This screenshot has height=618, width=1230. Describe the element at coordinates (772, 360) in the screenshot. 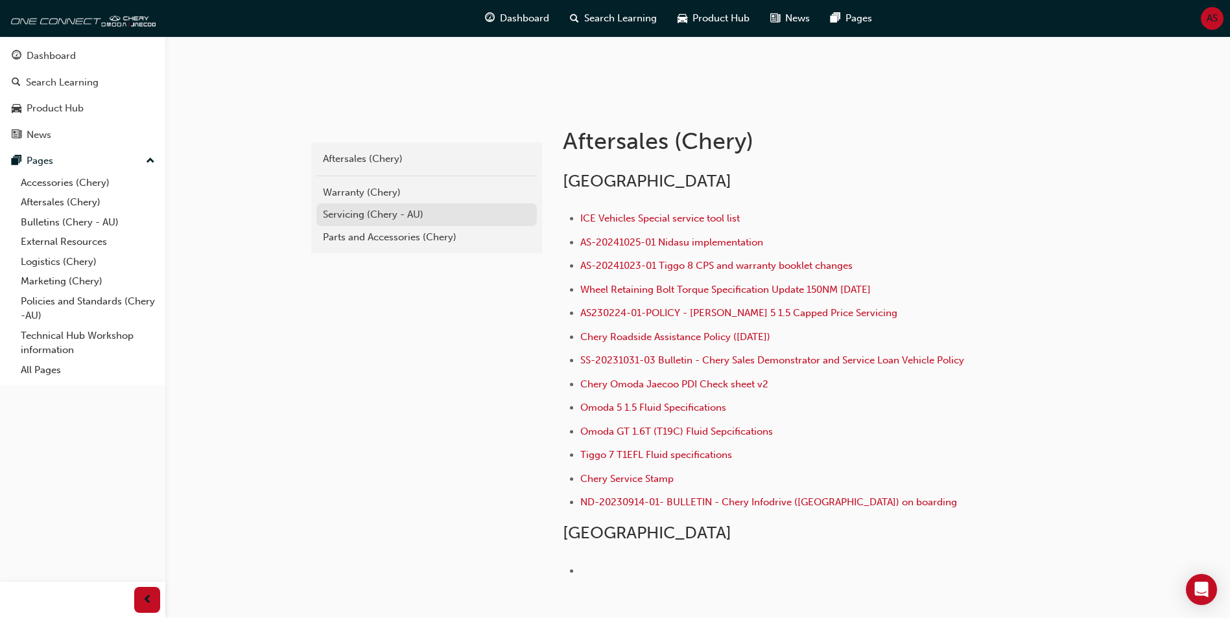

I see `span: SS-20231031-03 Bulletin - Chery Sales Demonstrator and Service Loan Vehicle Policy` at that location.